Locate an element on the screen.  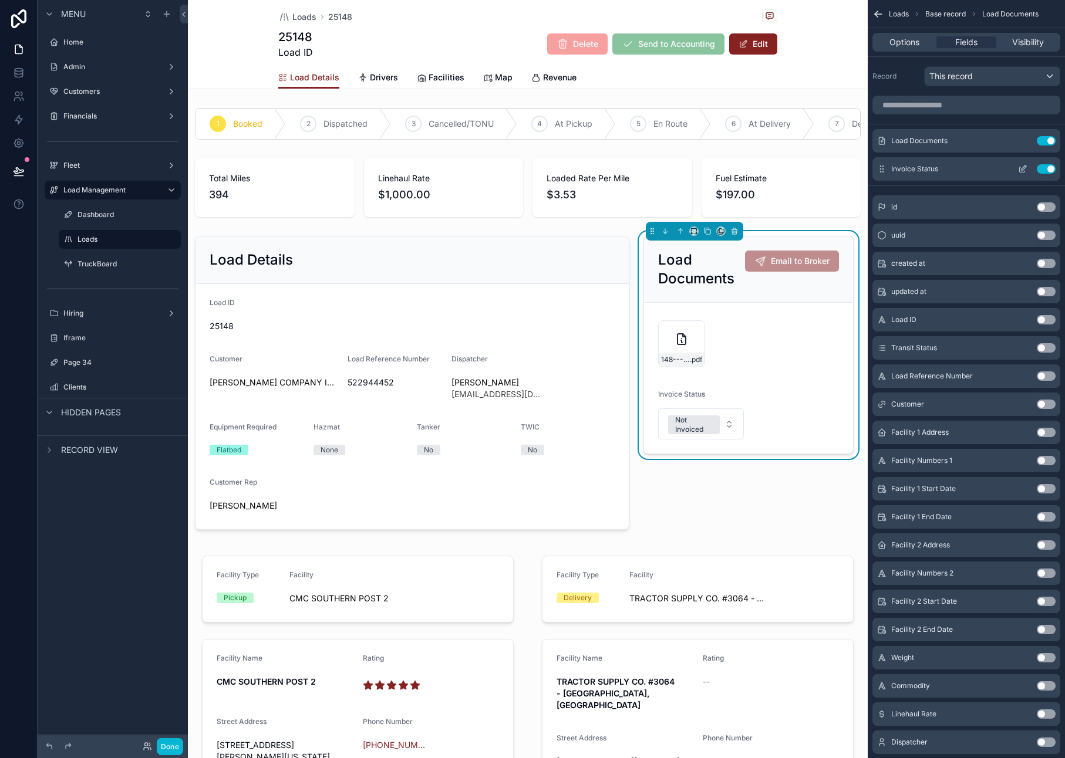
span: Facility 1 Start Date is located at coordinates (923, 489).